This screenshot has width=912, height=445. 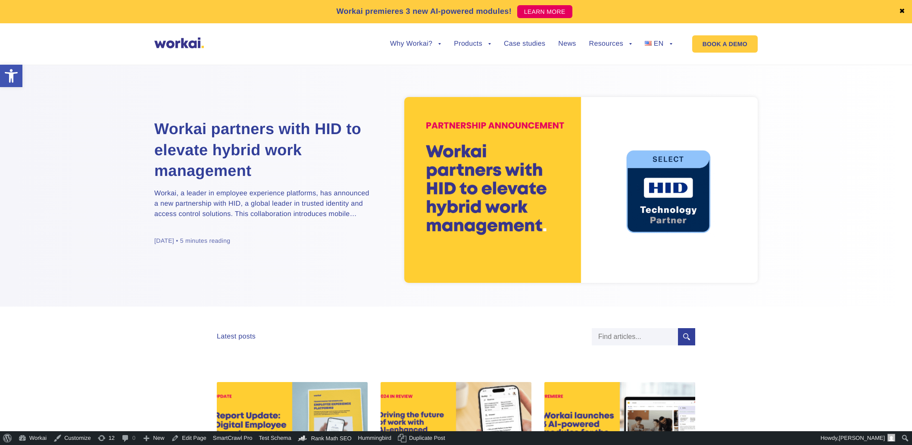 I want to click on a: Products, so click(x=472, y=44).